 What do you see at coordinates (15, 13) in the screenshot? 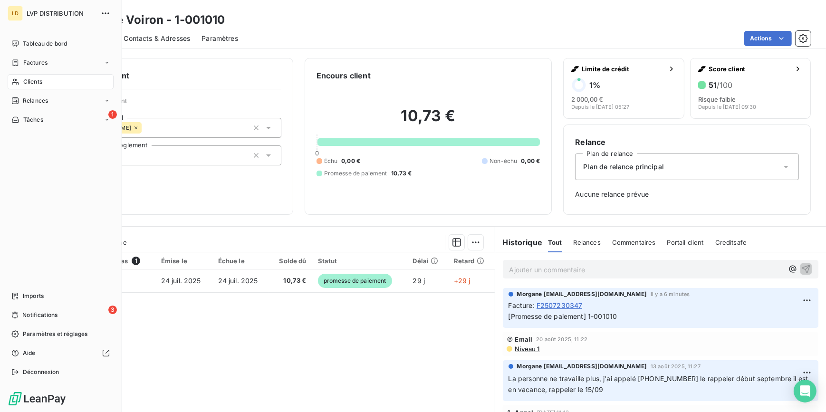
I see `div: LD` at bounding box center [15, 13].